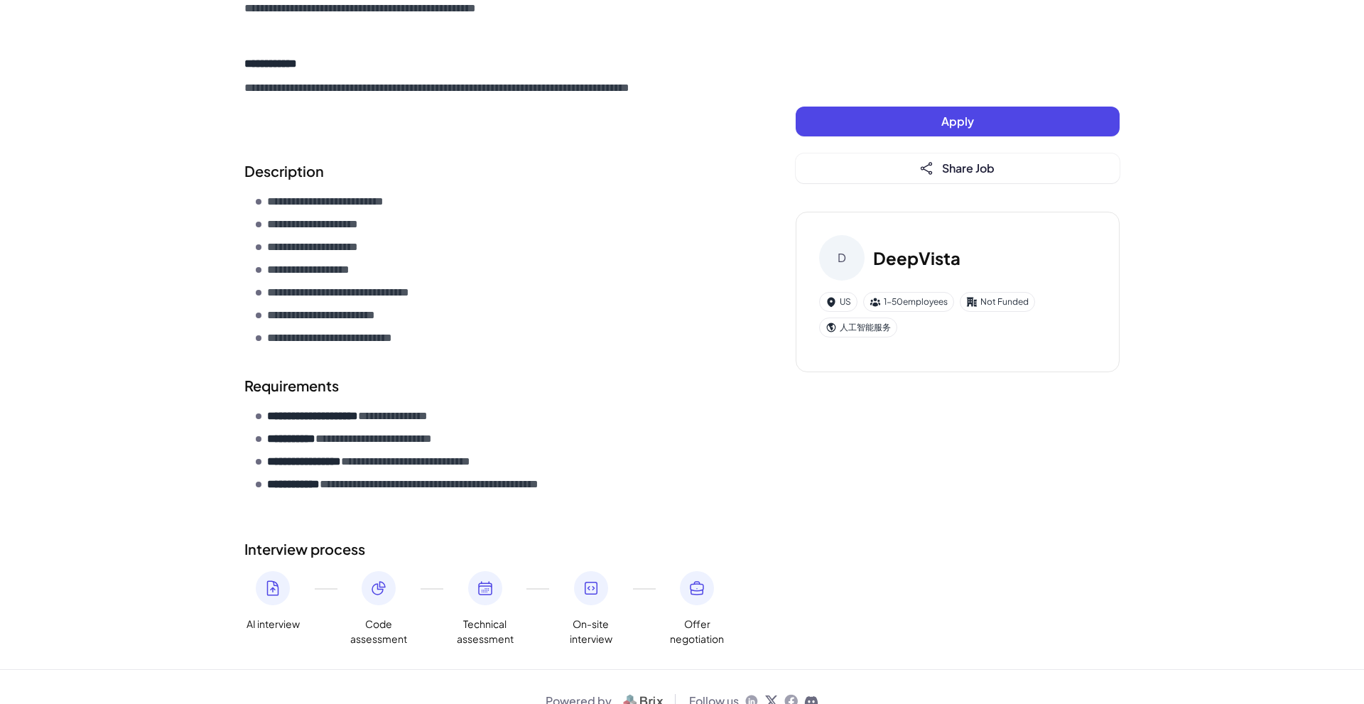 This screenshot has width=1364, height=704. Describe the element at coordinates (957, 168) in the screenshot. I see `button: Share Job` at that location.